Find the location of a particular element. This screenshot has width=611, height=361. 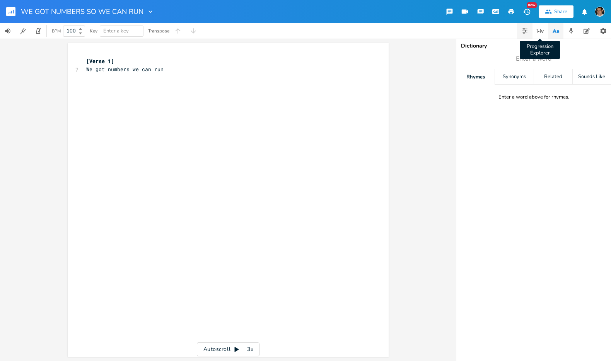

button: New is located at coordinates (526, 12).